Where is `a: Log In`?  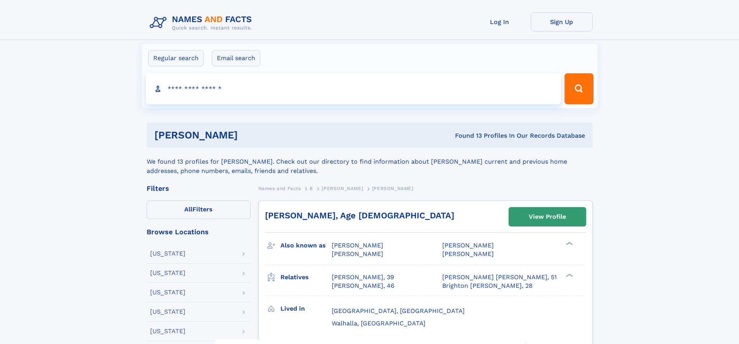 a: Log In is located at coordinates (499, 22).